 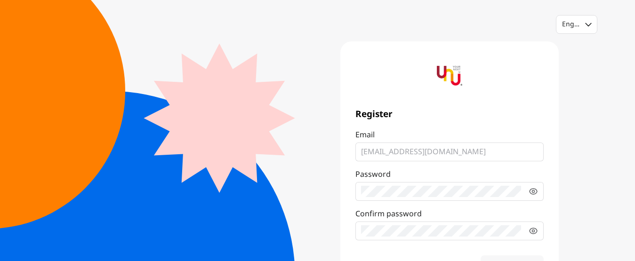 What do you see at coordinates (373, 175) in the screenshot?
I see `p: Password` at bounding box center [373, 175].